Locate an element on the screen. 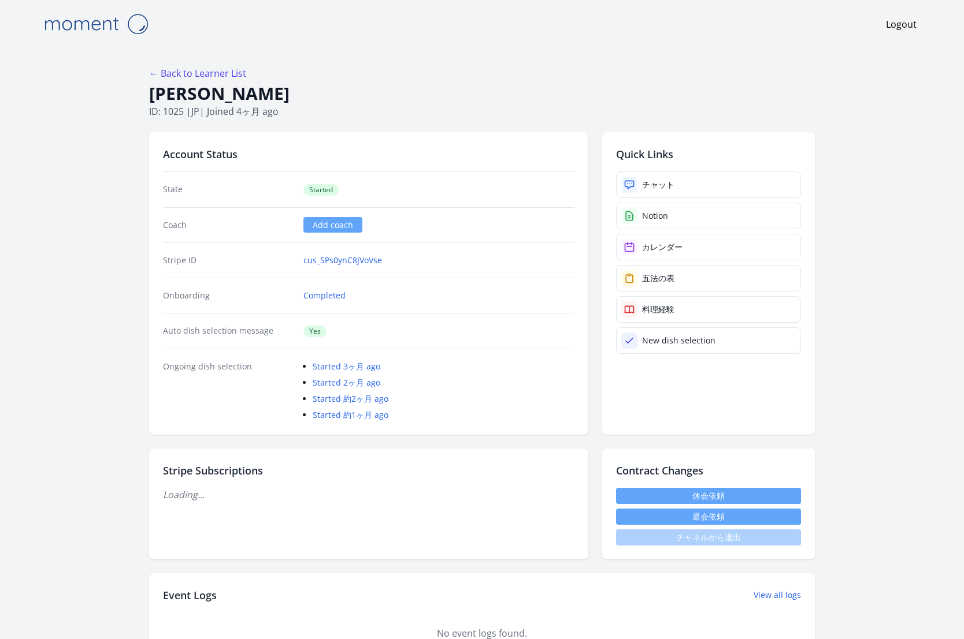 The width and height of the screenshot is (964, 639). a: Started 約1ヶ月 ago is located at coordinates (350, 415).